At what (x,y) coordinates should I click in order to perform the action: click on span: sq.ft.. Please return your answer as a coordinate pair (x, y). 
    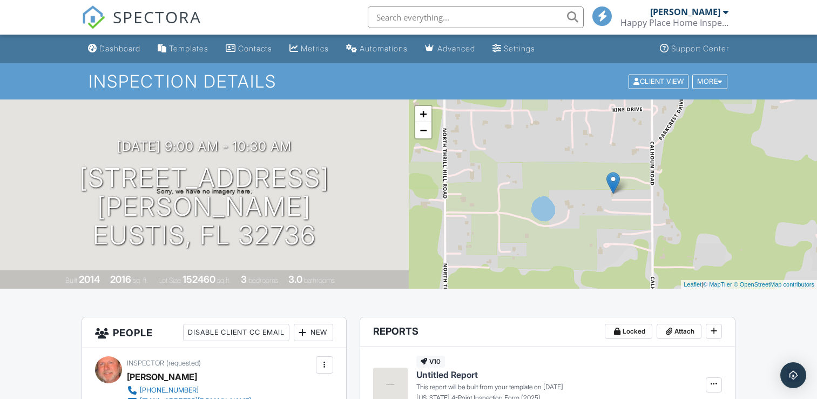
    Looking at the image, I should click on (224, 280).